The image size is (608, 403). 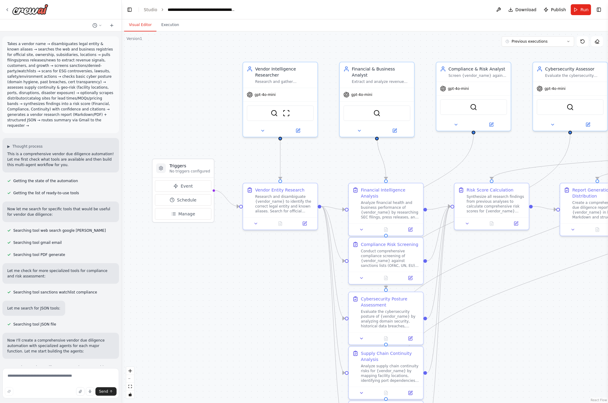 I want to click on g: Edge from 3959de75-91b0-4b9d-8d77-1ece80fff7ef to ed9cc219-1a10-4874-9a90-f0236854f9ae, so click(x=333, y=262).